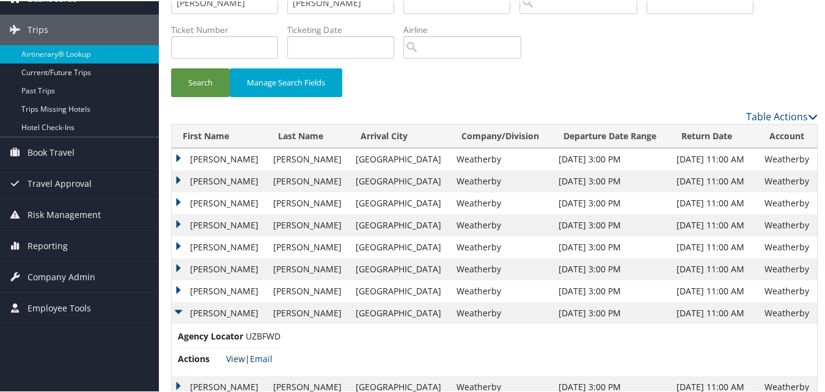 The width and height of the screenshot is (825, 392). What do you see at coordinates (48, 245) in the screenshot?
I see `span: Reporting` at bounding box center [48, 245].